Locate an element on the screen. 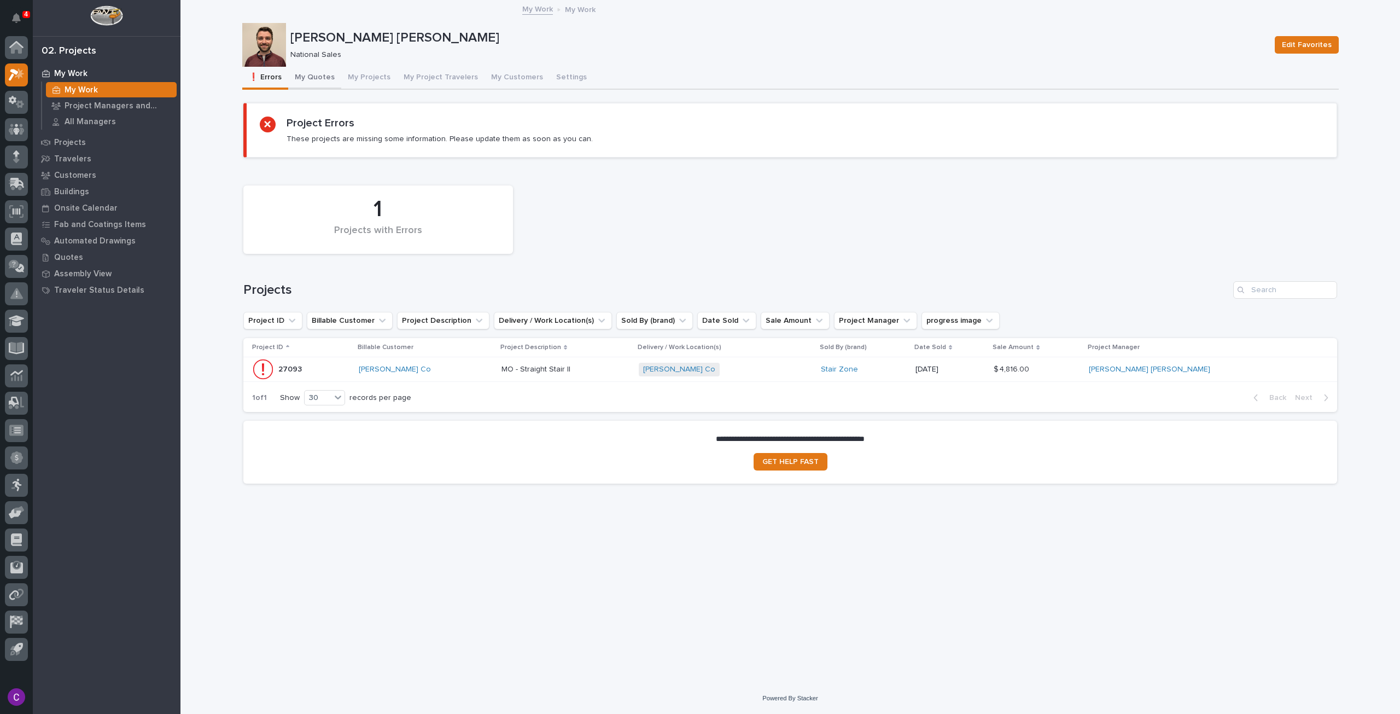 The image size is (1400, 714). a: Quotes is located at coordinates (107, 257).